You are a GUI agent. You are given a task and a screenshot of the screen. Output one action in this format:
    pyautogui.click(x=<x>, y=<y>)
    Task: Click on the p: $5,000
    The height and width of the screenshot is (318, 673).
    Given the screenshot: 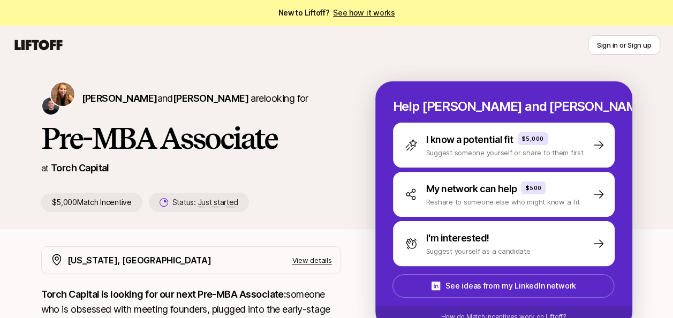 What is the action you would take?
    pyautogui.click(x=533, y=139)
    